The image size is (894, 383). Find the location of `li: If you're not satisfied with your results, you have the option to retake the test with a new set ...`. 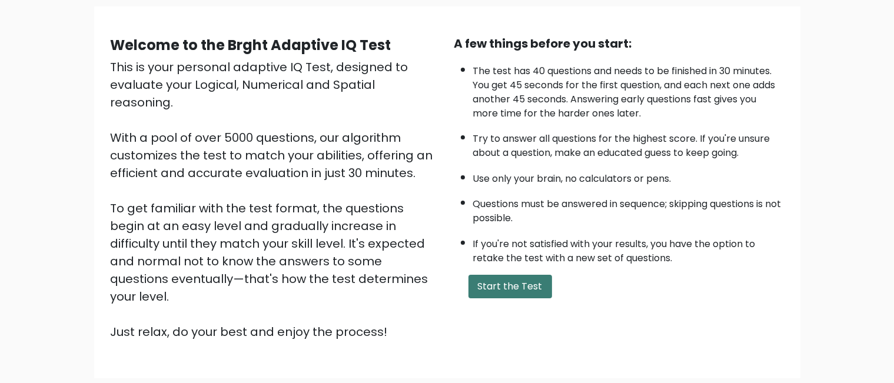

li: If you're not satisfied with your results, you have the option to retake the test with a new set ... is located at coordinates (628, 248).